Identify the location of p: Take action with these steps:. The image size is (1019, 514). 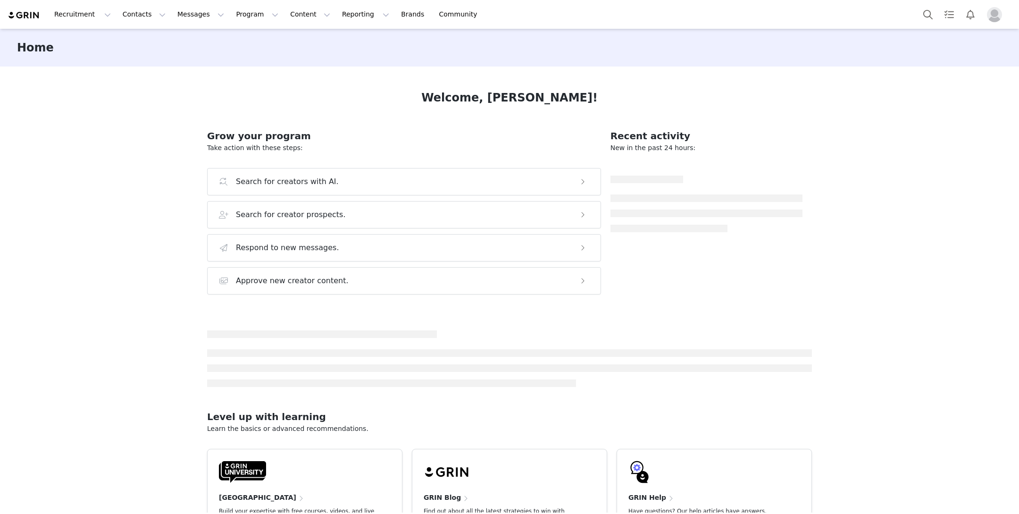
(404, 148).